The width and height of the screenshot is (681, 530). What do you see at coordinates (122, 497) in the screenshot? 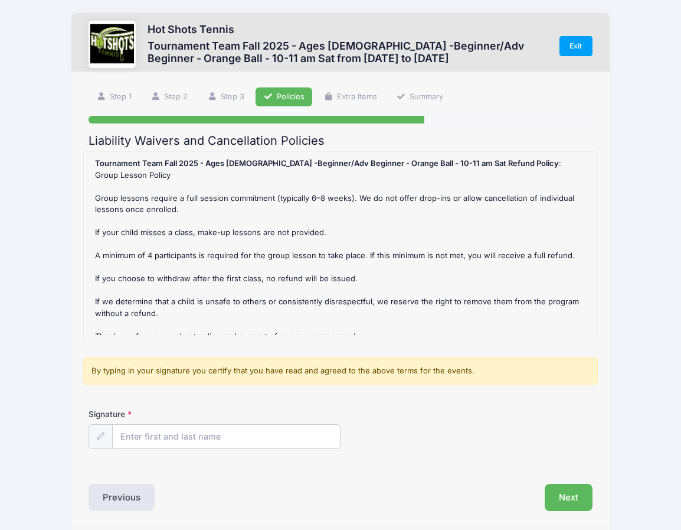
I see `button: Previous` at bounding box center [122, 497].